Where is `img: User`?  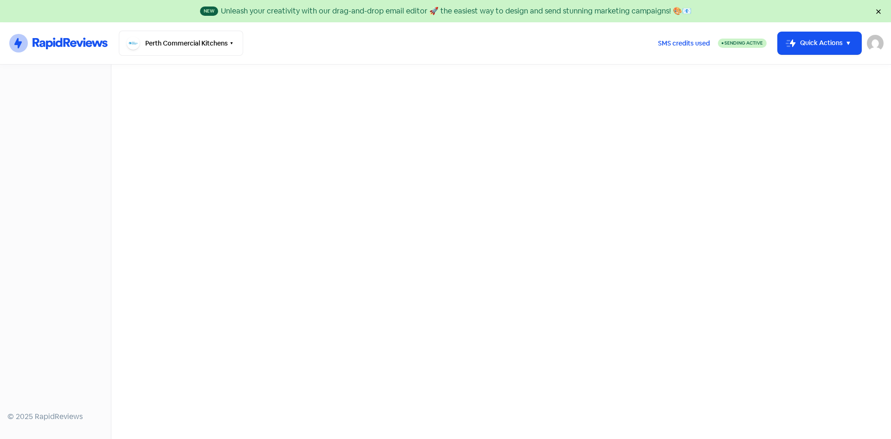 img: User is located at coordinates (875, 43).